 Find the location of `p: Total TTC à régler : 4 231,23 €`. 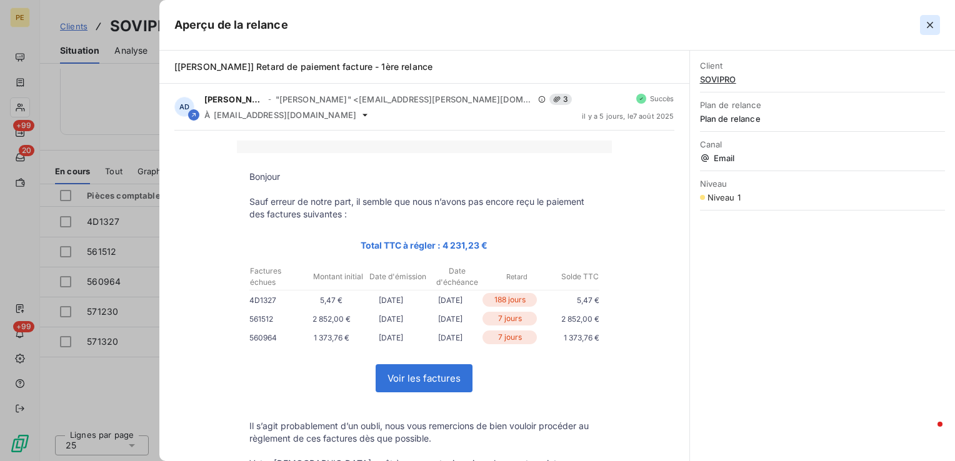

p: Total TTC à régler : 4 231,23 € is located at coordinates (425, 245).